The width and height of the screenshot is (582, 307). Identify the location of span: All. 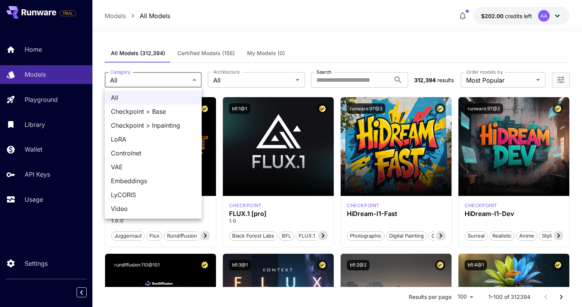
(153, 97).